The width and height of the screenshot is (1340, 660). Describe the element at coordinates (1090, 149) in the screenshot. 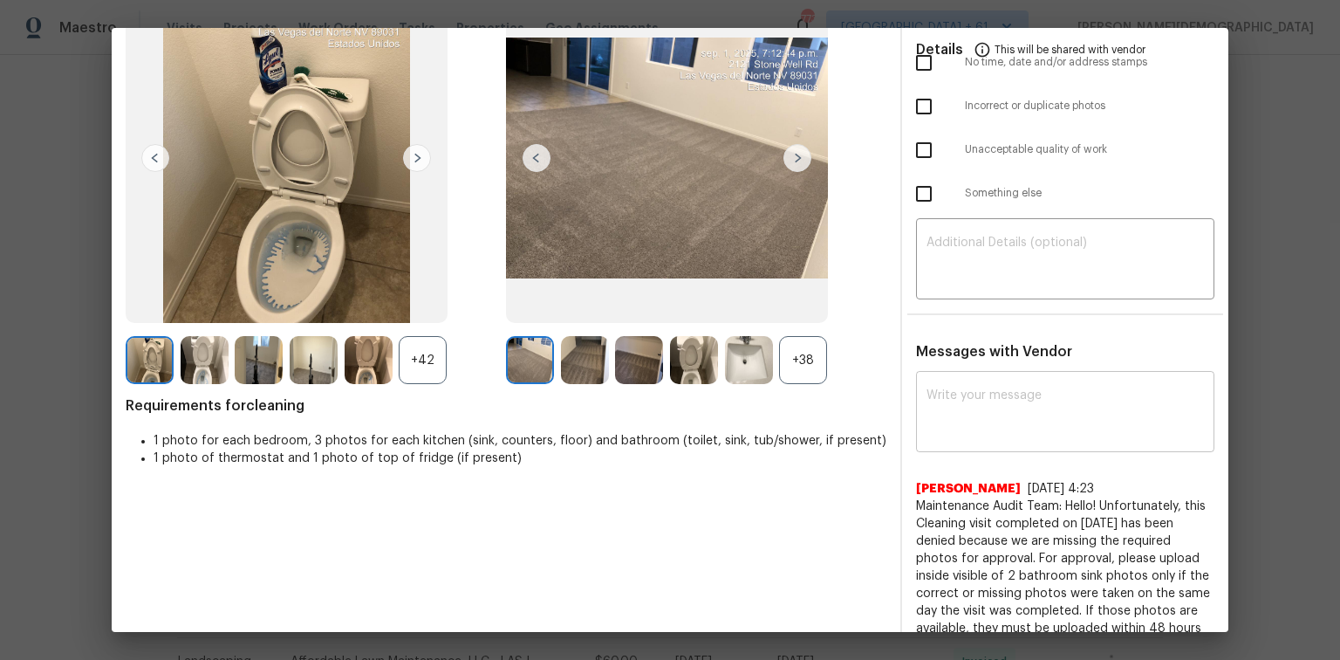

I see `span: Unacceptable quality of work` at that location.